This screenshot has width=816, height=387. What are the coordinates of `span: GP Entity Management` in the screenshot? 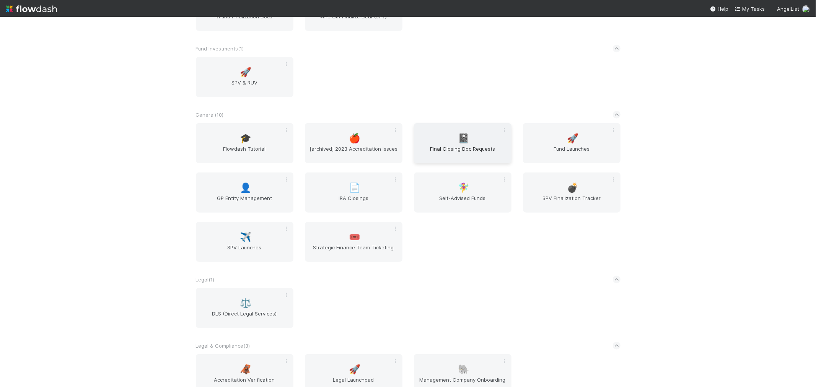 It's located at (244, 202).